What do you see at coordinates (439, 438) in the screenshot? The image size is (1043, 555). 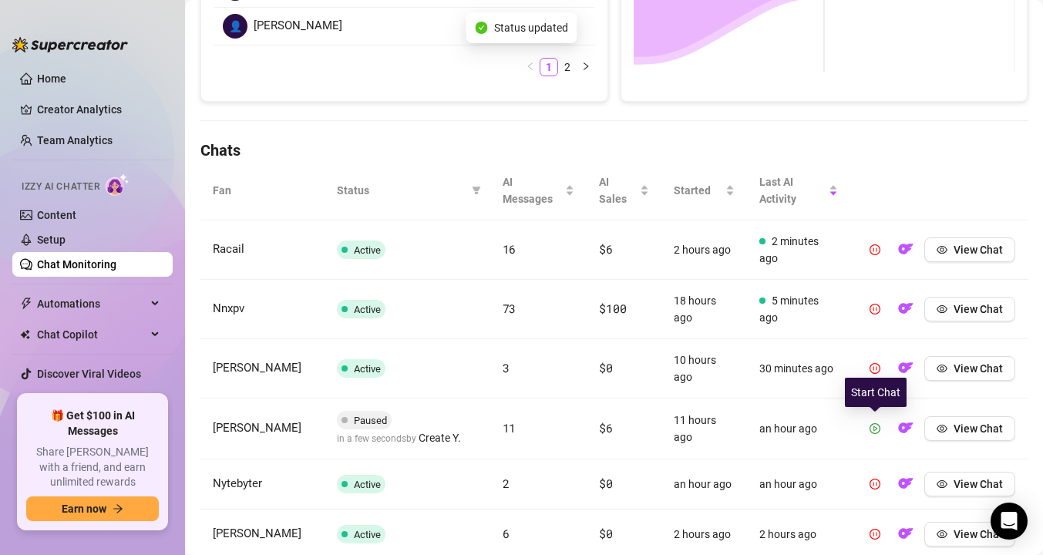 I see `span: Create Y.` at bounding box center [439, 438].